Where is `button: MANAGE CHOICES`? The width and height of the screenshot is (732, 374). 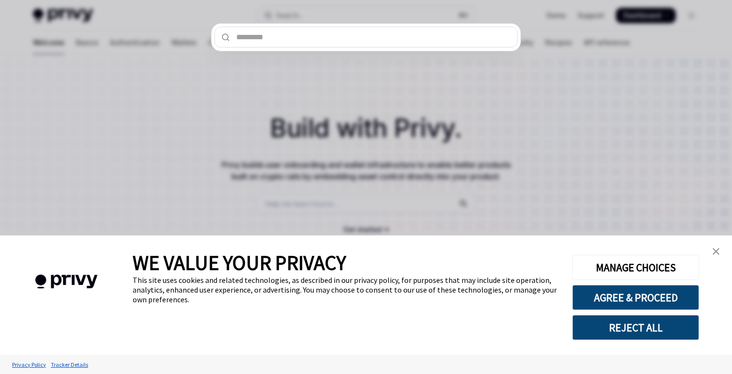
button: MANAGE CHOICES is located at coordinates (636, 267).